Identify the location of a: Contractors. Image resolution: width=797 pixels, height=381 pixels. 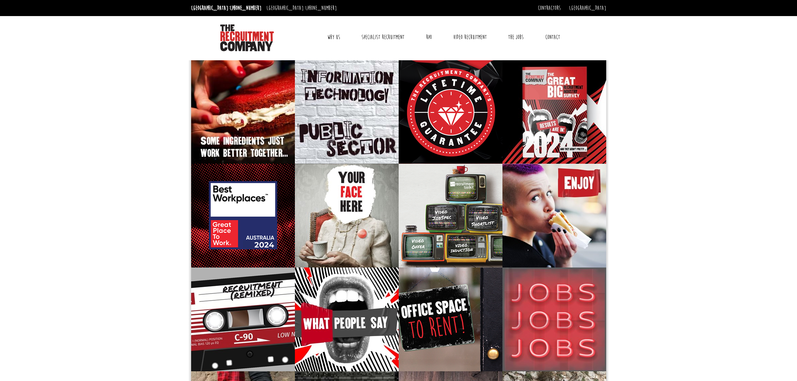
(549, 8).